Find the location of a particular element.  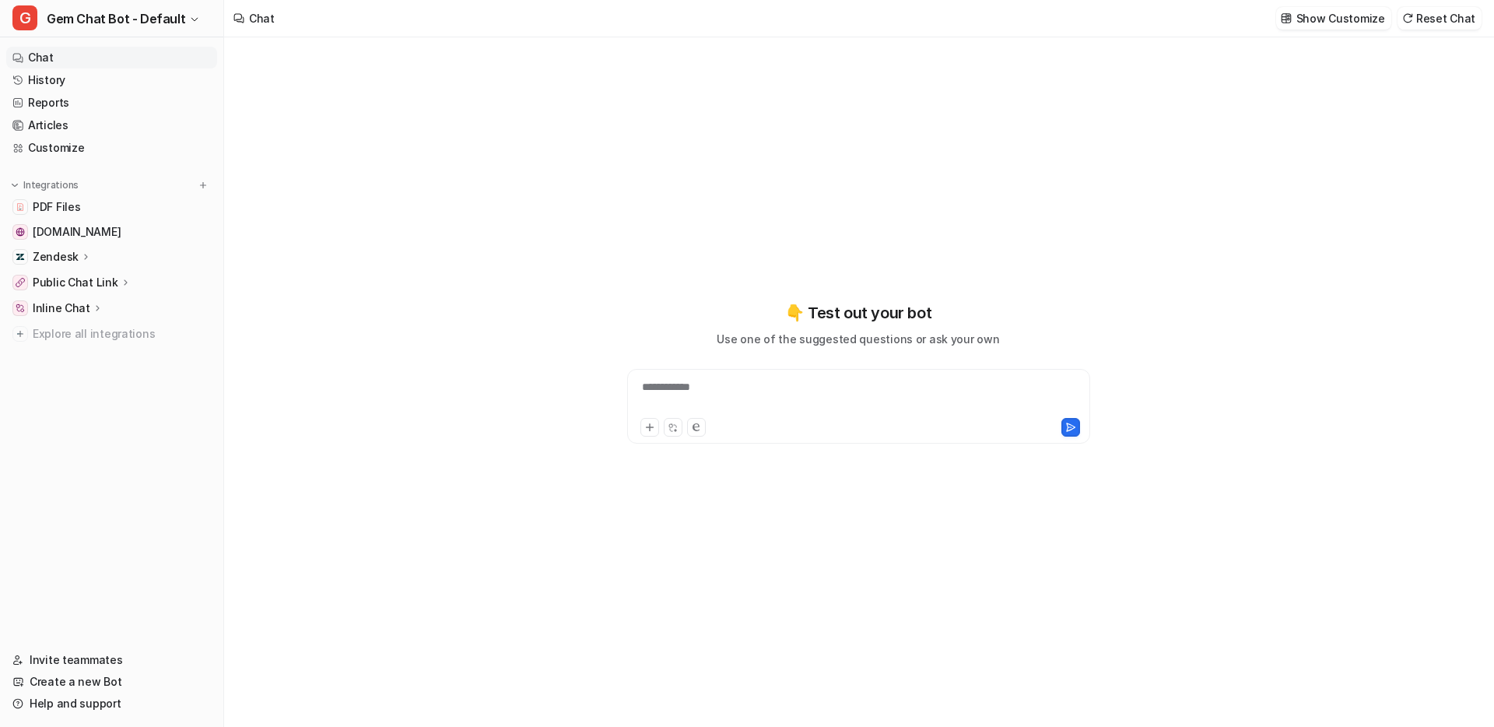

span: G is located at coordinates (25, 18).